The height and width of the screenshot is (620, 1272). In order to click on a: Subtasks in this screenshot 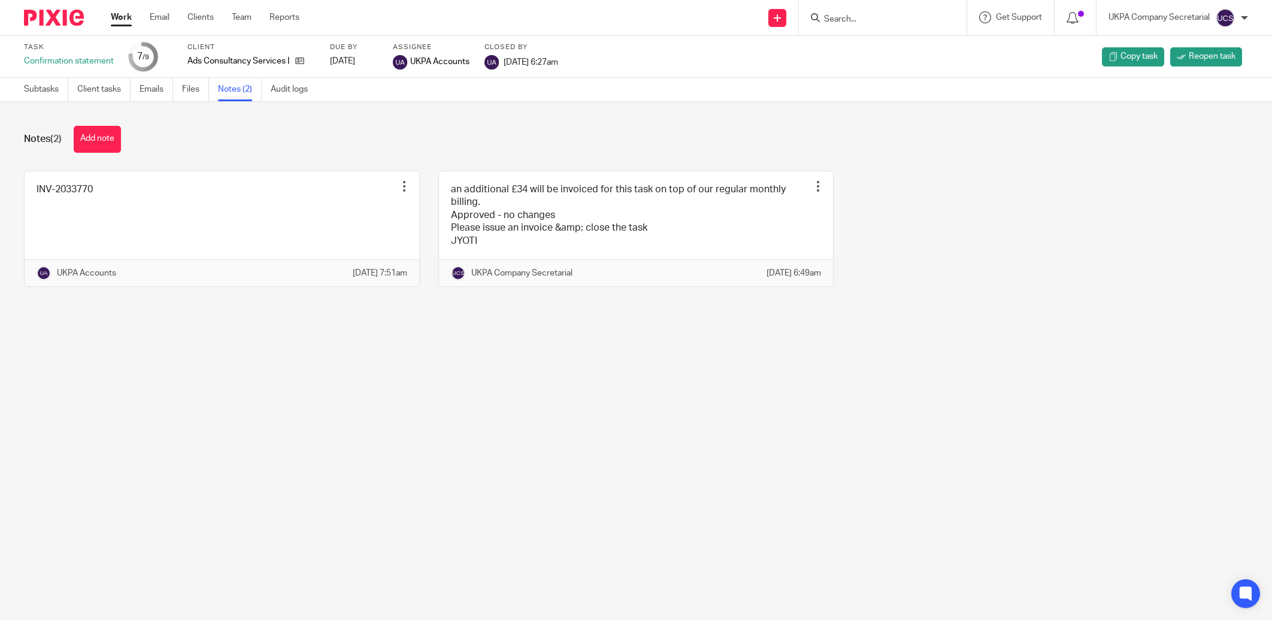, I will do `click(46, 89)`.